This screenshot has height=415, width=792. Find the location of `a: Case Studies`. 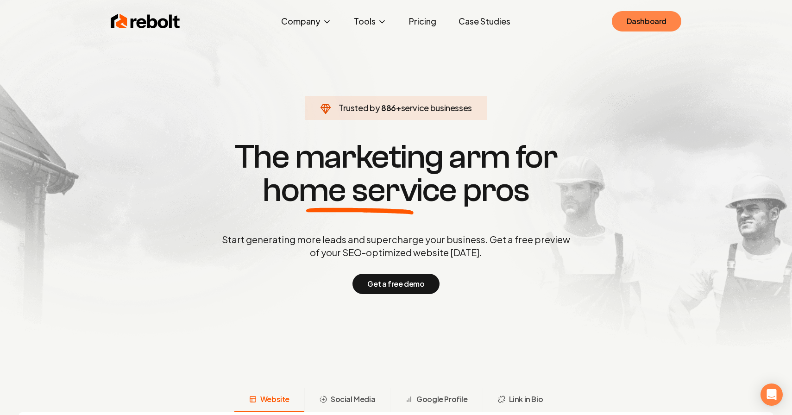

a: Case Studies is located at coordinates (485, 21).